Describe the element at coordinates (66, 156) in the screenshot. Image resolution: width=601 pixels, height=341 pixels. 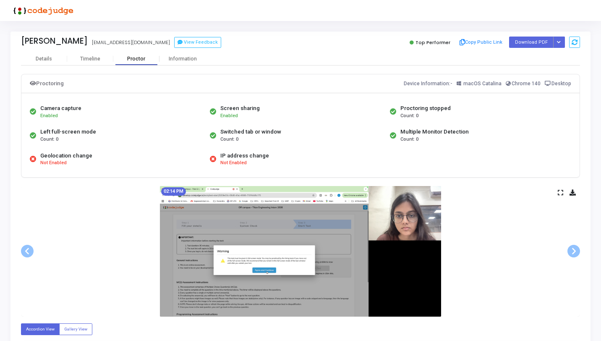
I see `div: Geolocation change` at that location.